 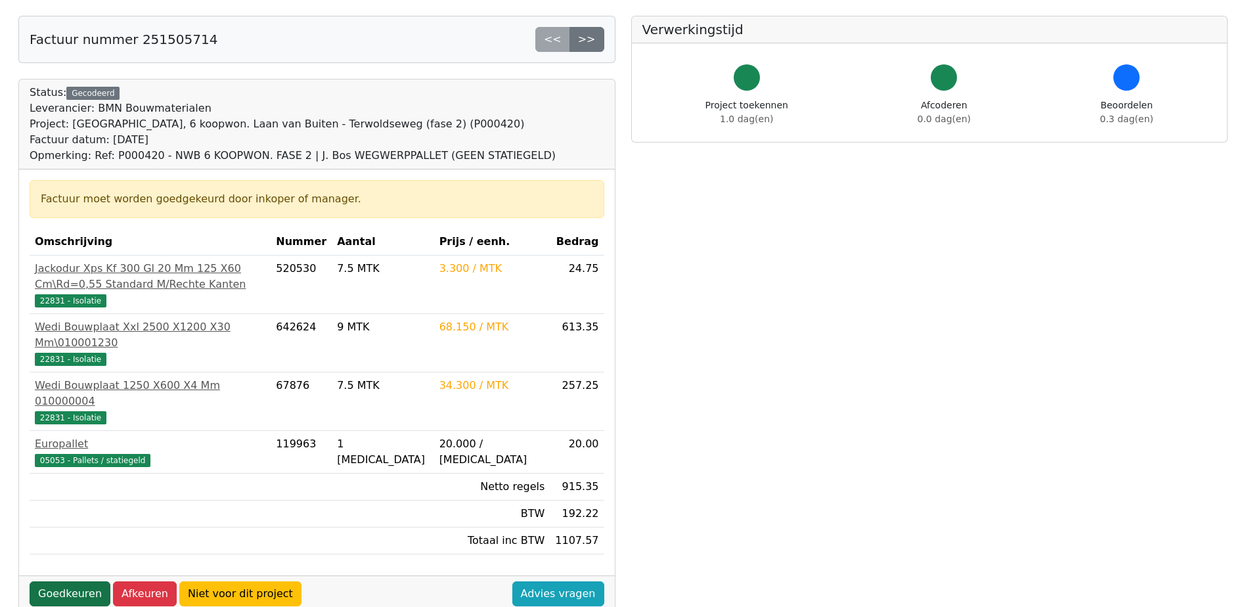 I want to click on h5: Factuur nummer 251505714, so click(x=123, y=39).